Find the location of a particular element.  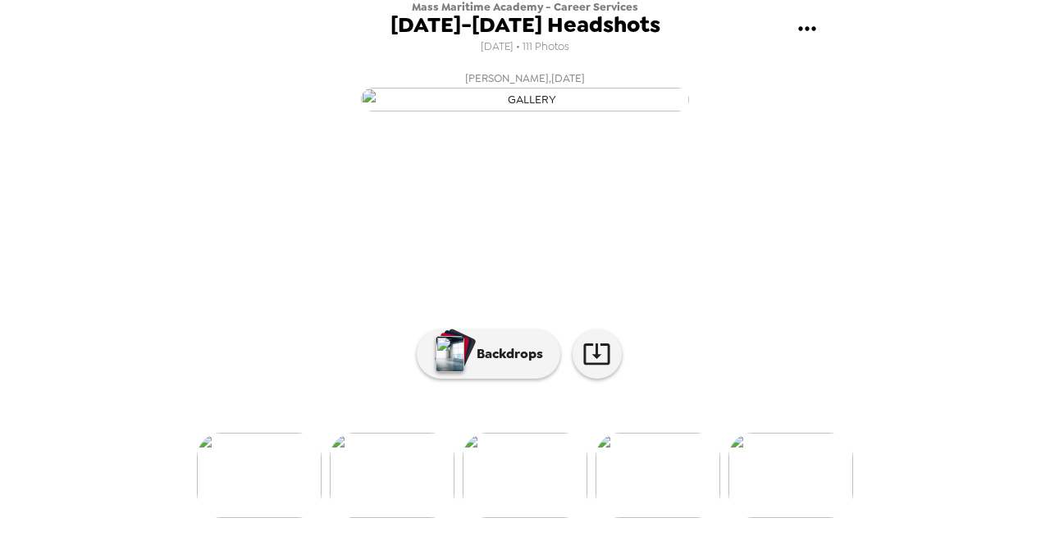

button: Backdrops is located at coordinates (488, 354).